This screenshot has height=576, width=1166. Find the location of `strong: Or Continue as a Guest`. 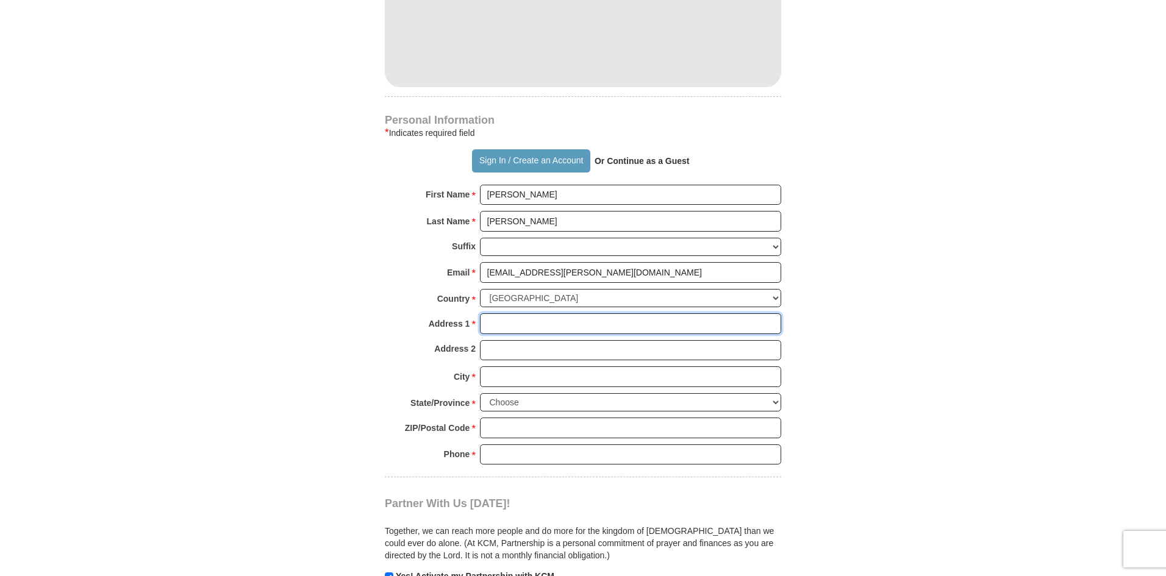

strong: Or Continue as a Guest is located at coordinates (642, 161).